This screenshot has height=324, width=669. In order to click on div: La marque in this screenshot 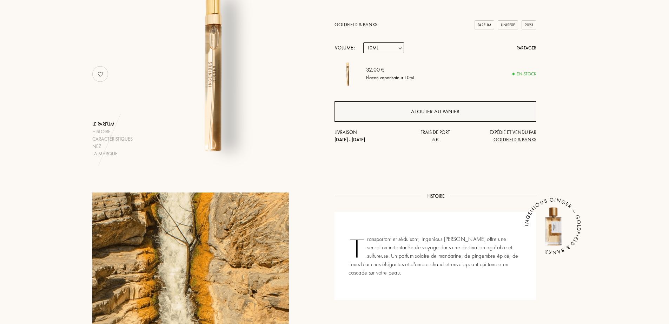, I will do `click(112, 154)`.